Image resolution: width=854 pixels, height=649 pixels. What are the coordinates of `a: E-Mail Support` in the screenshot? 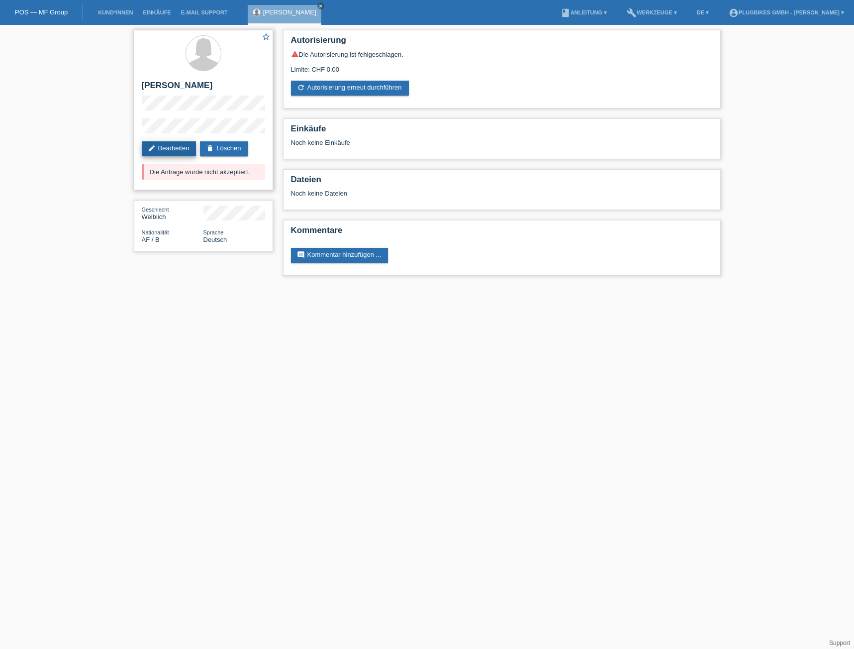 It's located at (204, 12).